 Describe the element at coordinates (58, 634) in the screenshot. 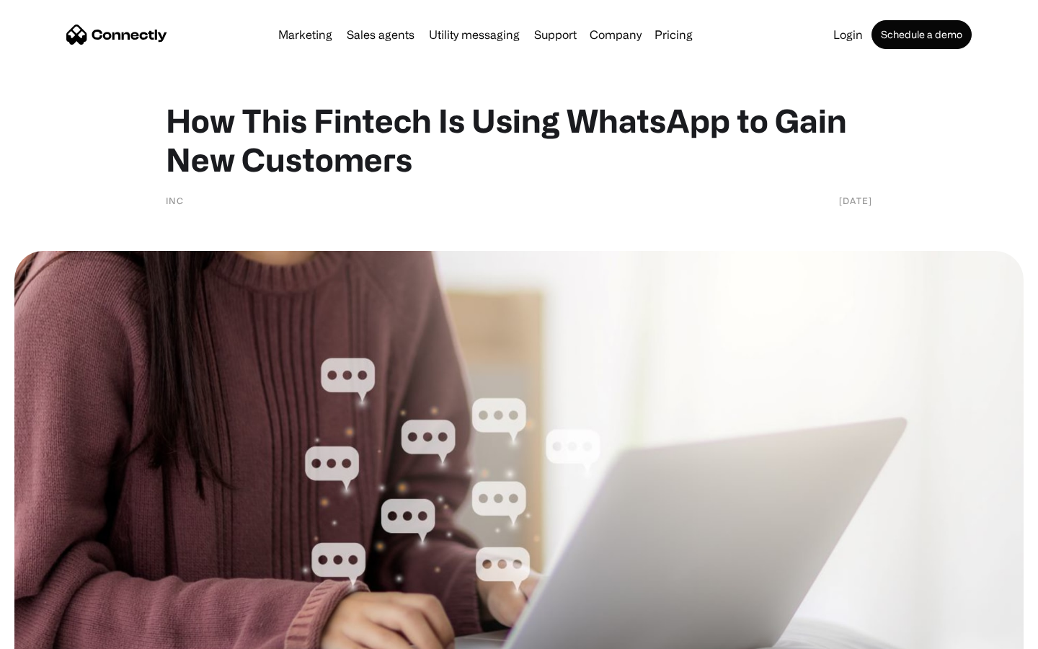

I see `ul: Language list` at that location.